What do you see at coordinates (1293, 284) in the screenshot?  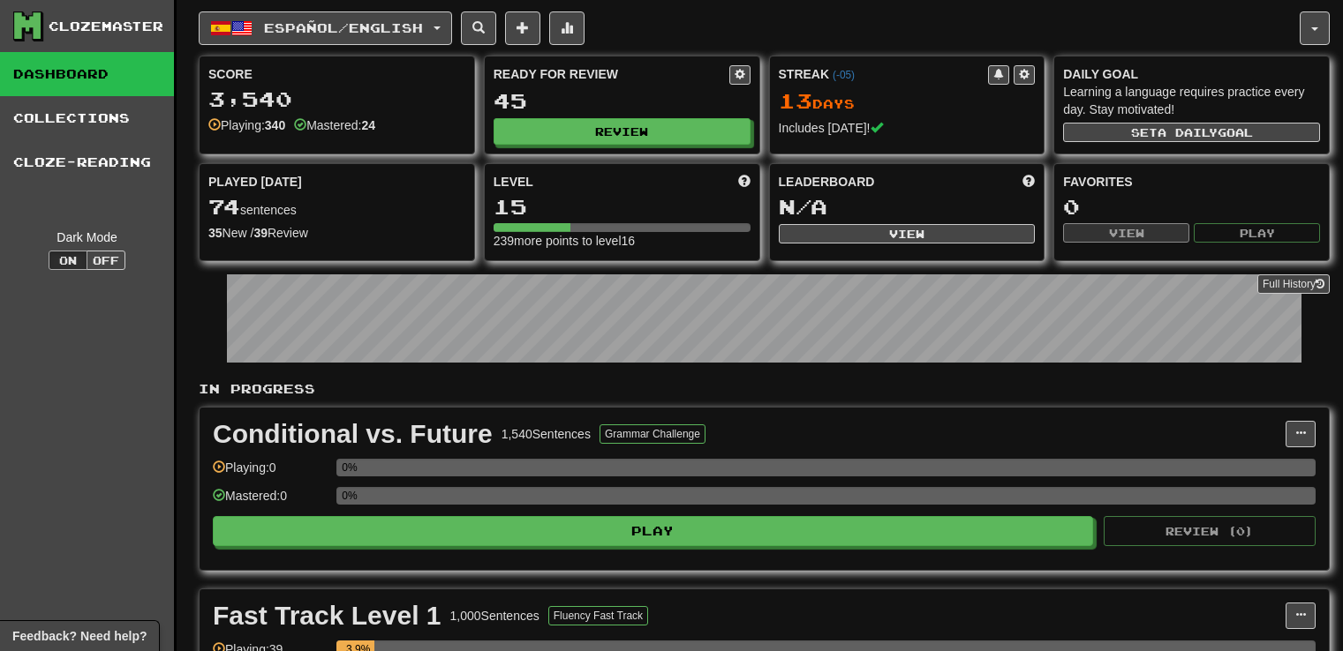 I see `a: Full History` at bounding box center [1293, 284].